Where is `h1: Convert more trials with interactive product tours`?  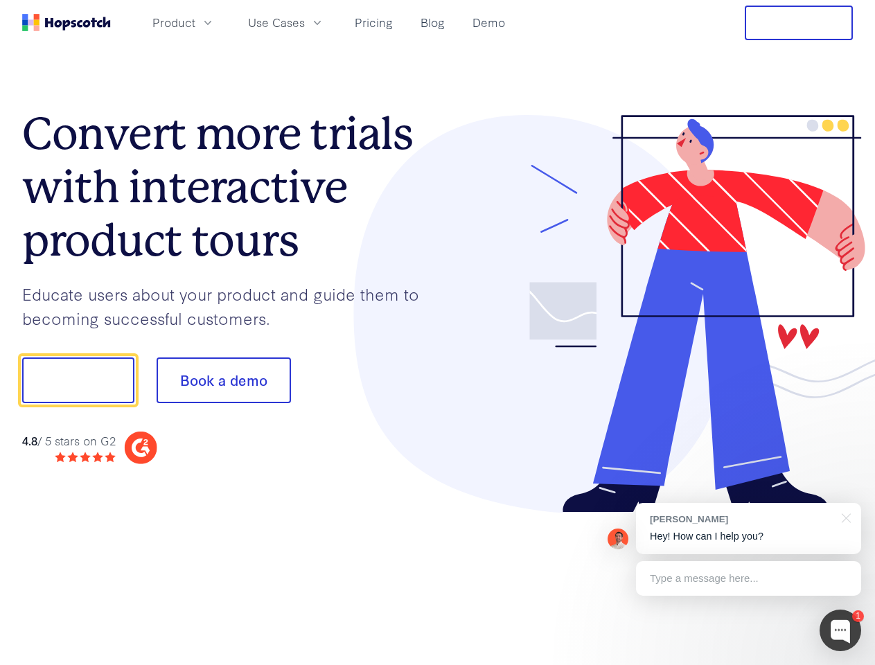 h1: Convert more trials with interactive product tours is located at coordinates (230, 187).